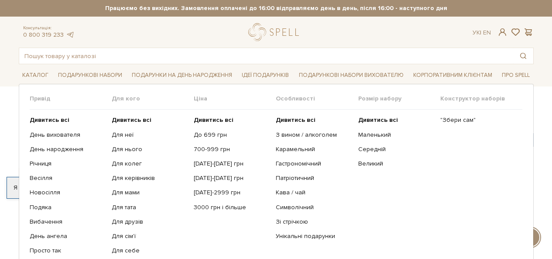  What do you see at coordinates (314, 222) in the screenshot?
I see `a: Зі стрічкою` at bounding box center [314, 222].